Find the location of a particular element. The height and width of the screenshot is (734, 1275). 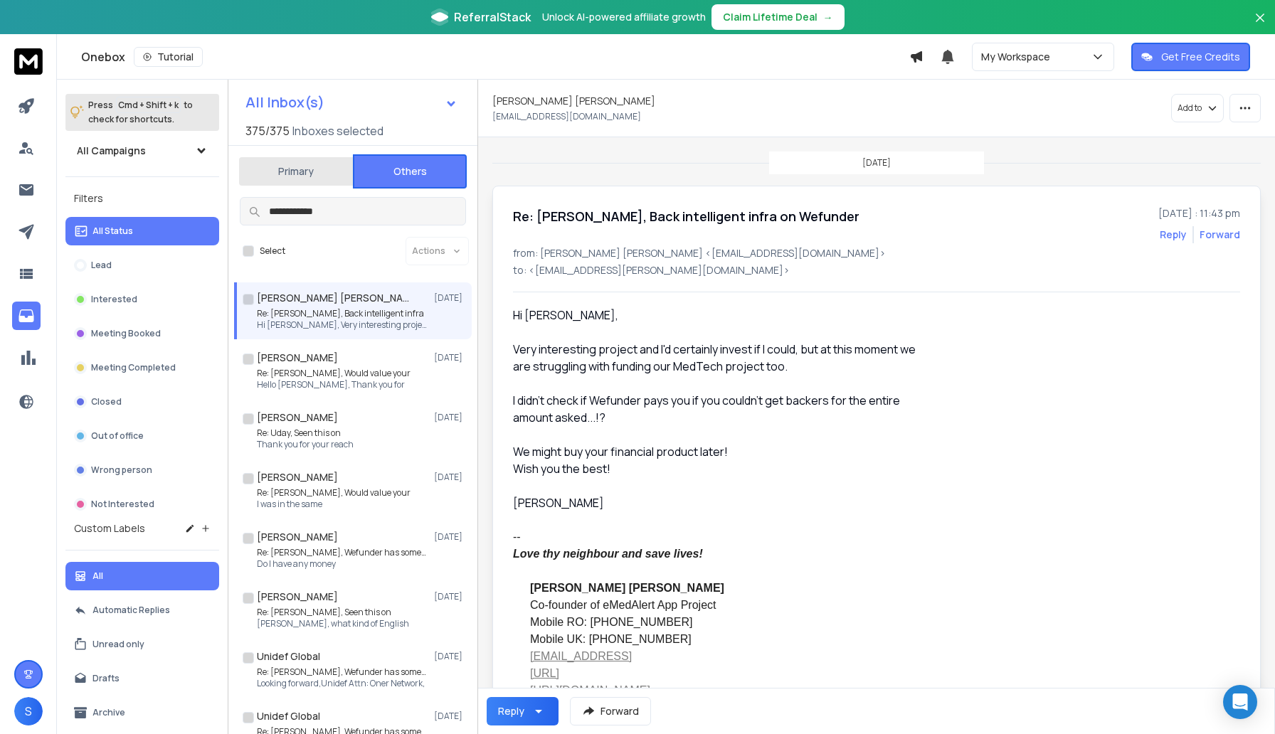

span: S is located at coordinates (28, 712).